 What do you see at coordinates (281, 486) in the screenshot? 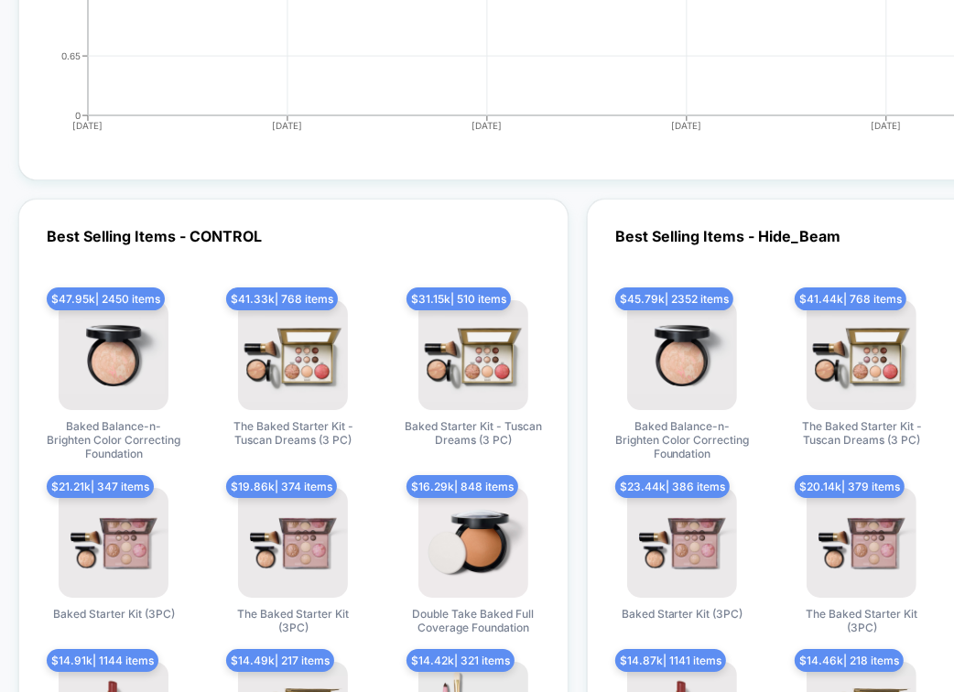
I see `span: $ 19.86k | 374 items` at bounding box center [281, 486].